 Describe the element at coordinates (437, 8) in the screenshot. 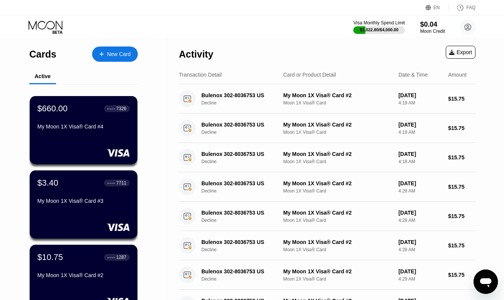

I see `div: EN` at that location.